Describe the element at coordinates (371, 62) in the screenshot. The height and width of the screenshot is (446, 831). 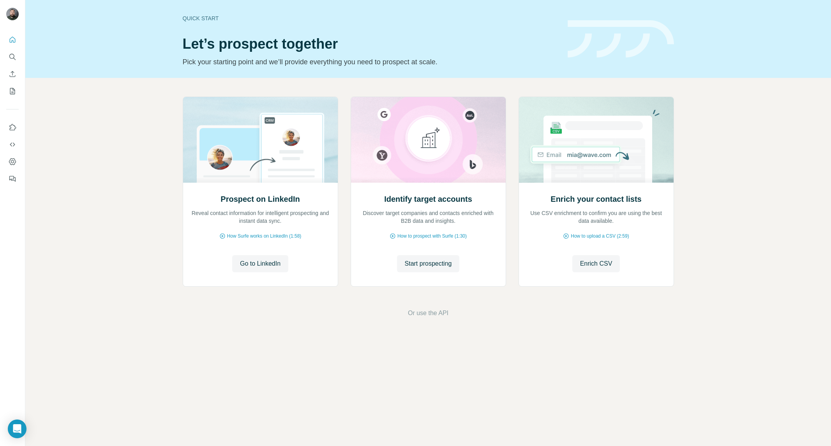
I see `p: Pick your starting point and we’ll provide everything you need to prospect at scale.` at that location.